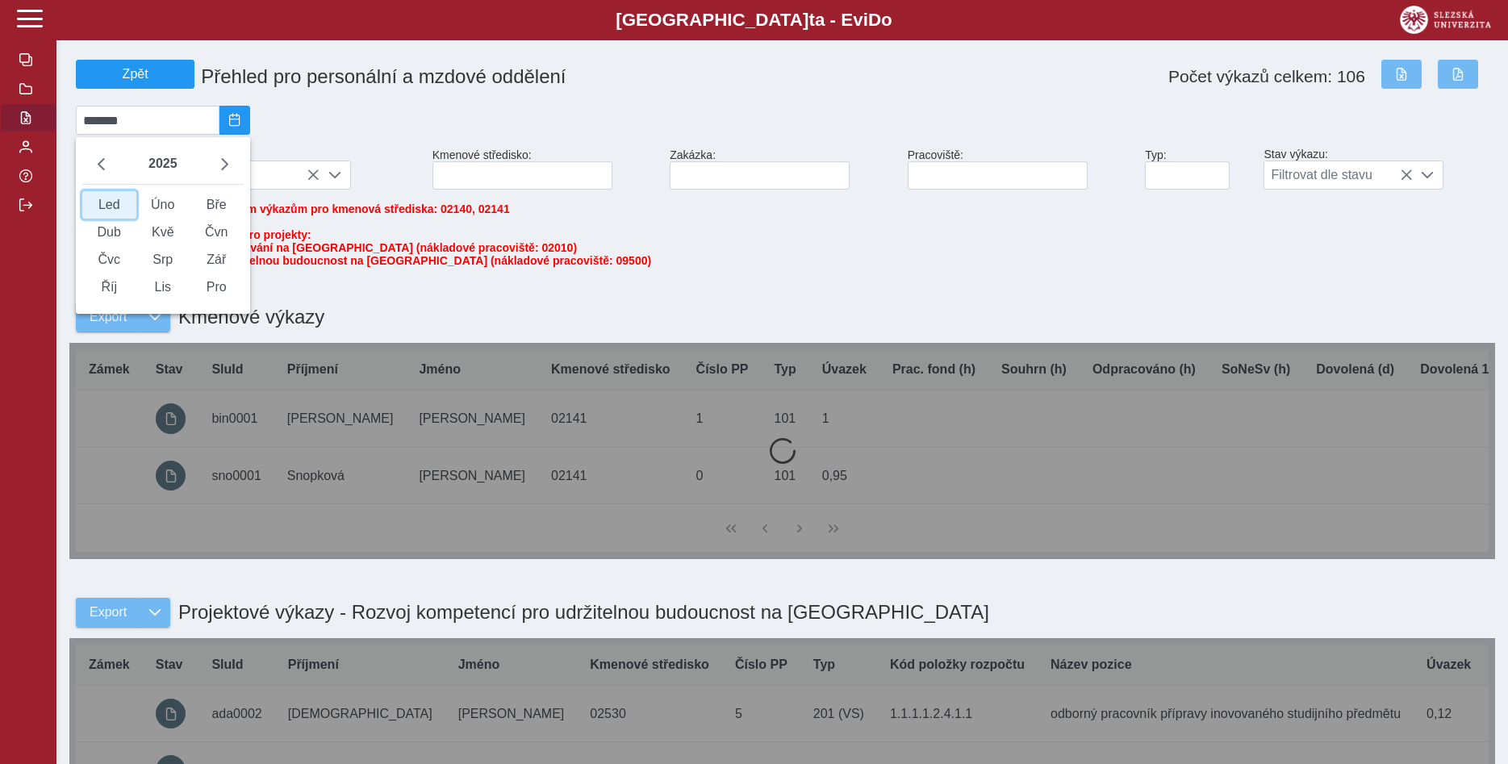  I want to click on span: Zář, so click(216, 260).